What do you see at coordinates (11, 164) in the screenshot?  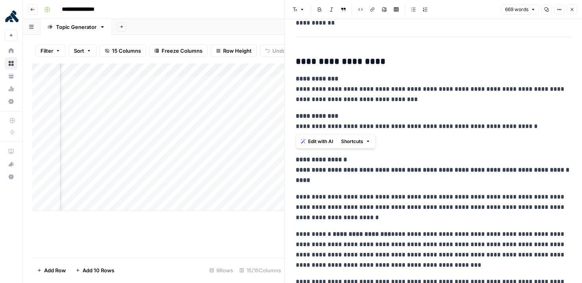 I see `div: What's new?` at bounding box center [11, 164].